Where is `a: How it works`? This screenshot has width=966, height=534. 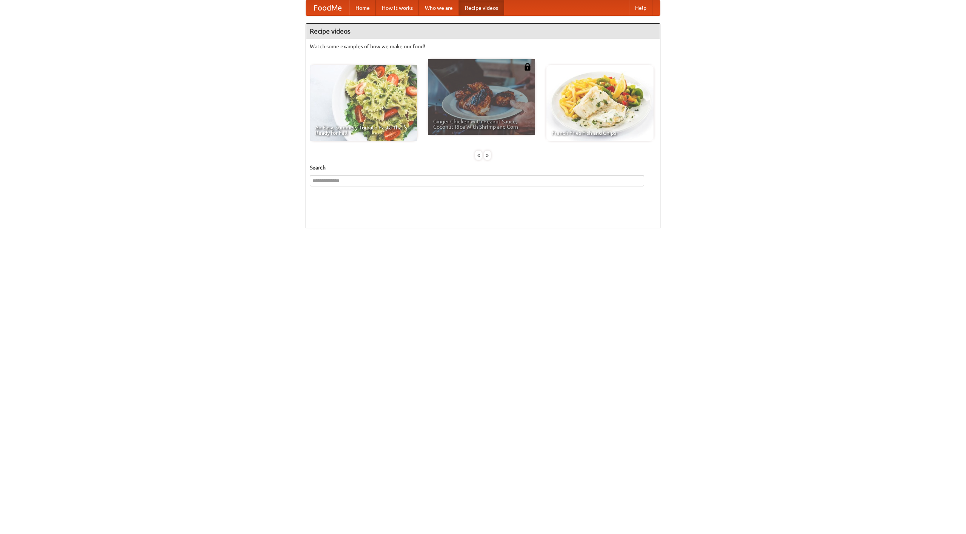 a: How it works is located at coordinates (397, 8).